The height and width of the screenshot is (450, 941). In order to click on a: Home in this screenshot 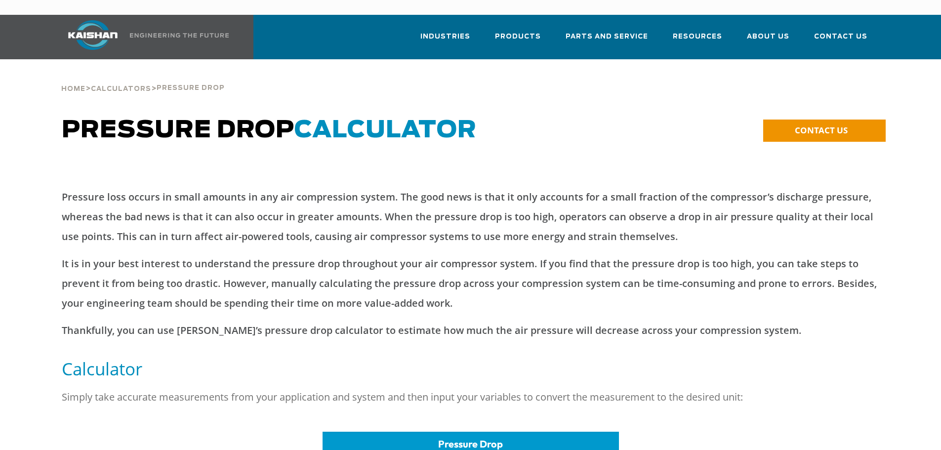, I will do `click(73, 88)`.